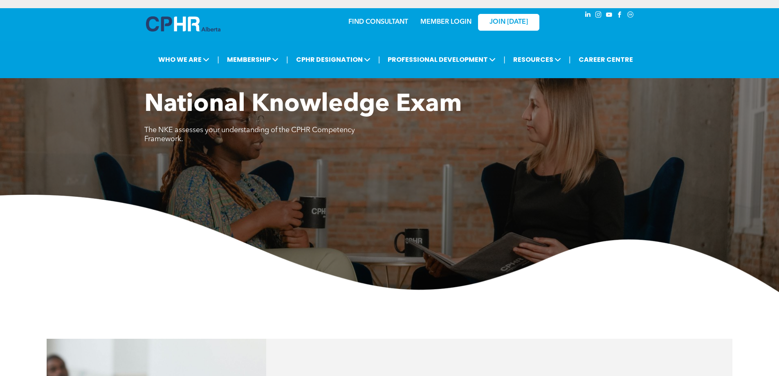 The width and height of the screenshot is (779, 376). What do you see at coordinates (446, 22) in the screenshot?
I see `a: MEMBER LOGIN` at bounding box center [446, 22].